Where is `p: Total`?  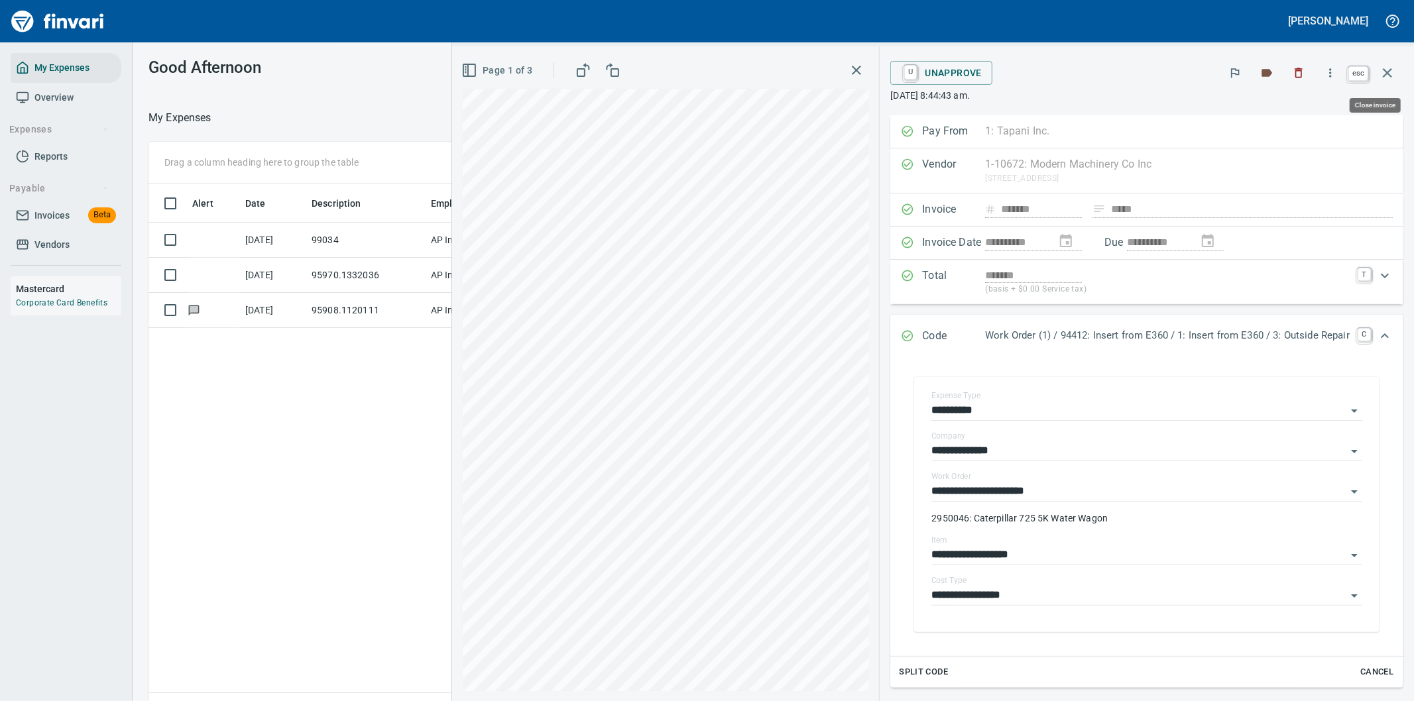
p: Total is located at coordinates (953, 282).